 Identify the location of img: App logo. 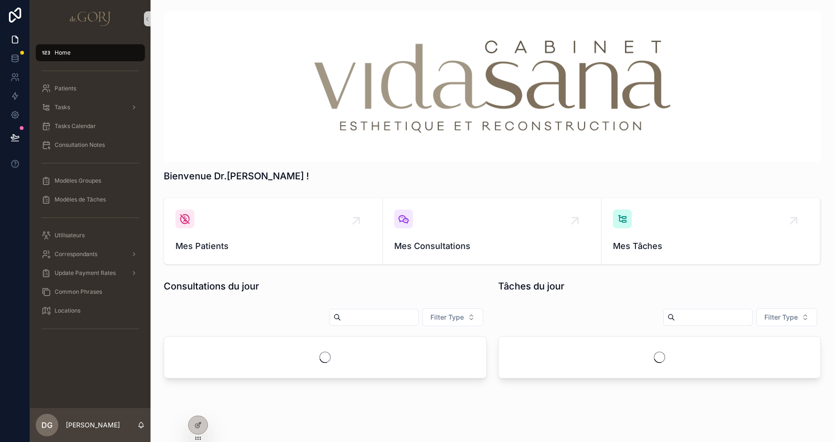
(90, 19).